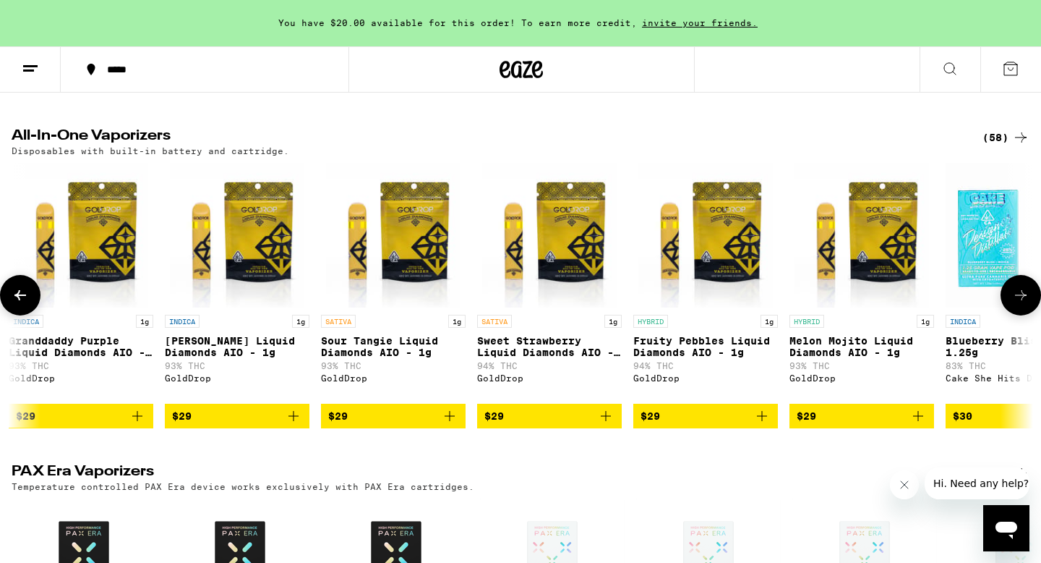 The height and width of the screenshot is (563, 1041). What do you see at coordinates (550, 283) in the screenshot?
I see `a: Open page for Sweet Strawberry Liquid Diamonds AIO - 1g from GoldDrop` at bounding box center [550, 283].